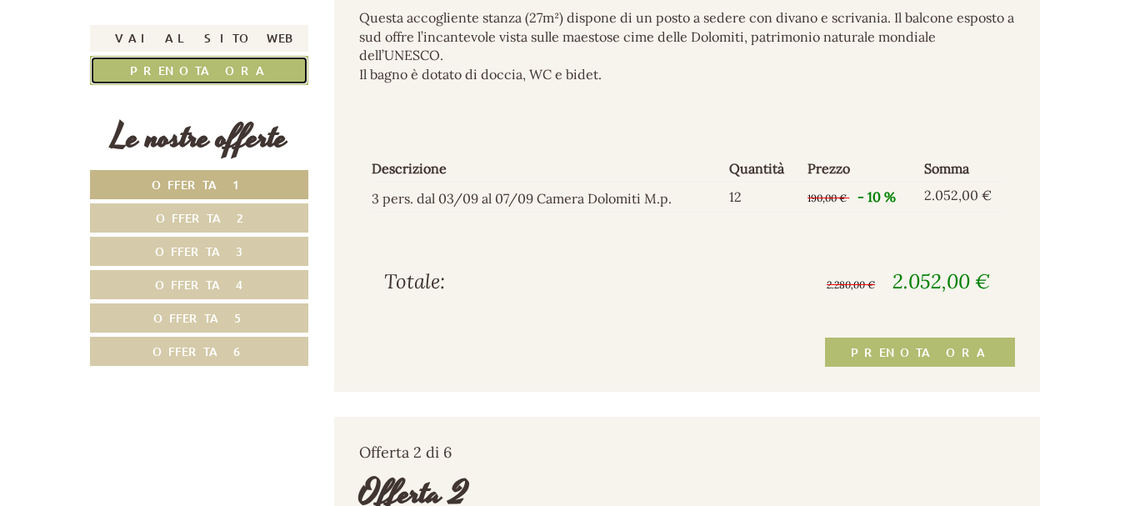 The height and width of the screenshot is (506, 1130). What do you see at coordinates (960, 197) in the screenshot?
I see `td: 2.052,00 €` at bounding box center [960, 197].